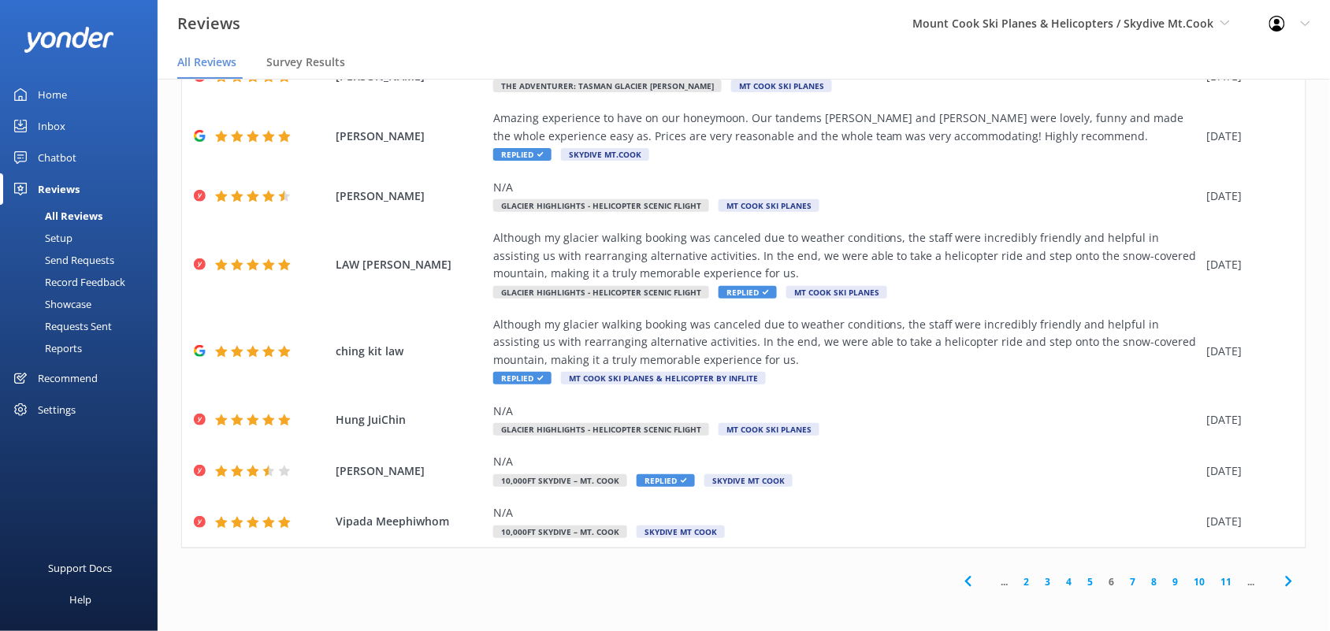 This screenshot has width=1330, height=631. Describe the element at coordinates (41, 238) in the screenshot. I see `div: Setup` at that location.